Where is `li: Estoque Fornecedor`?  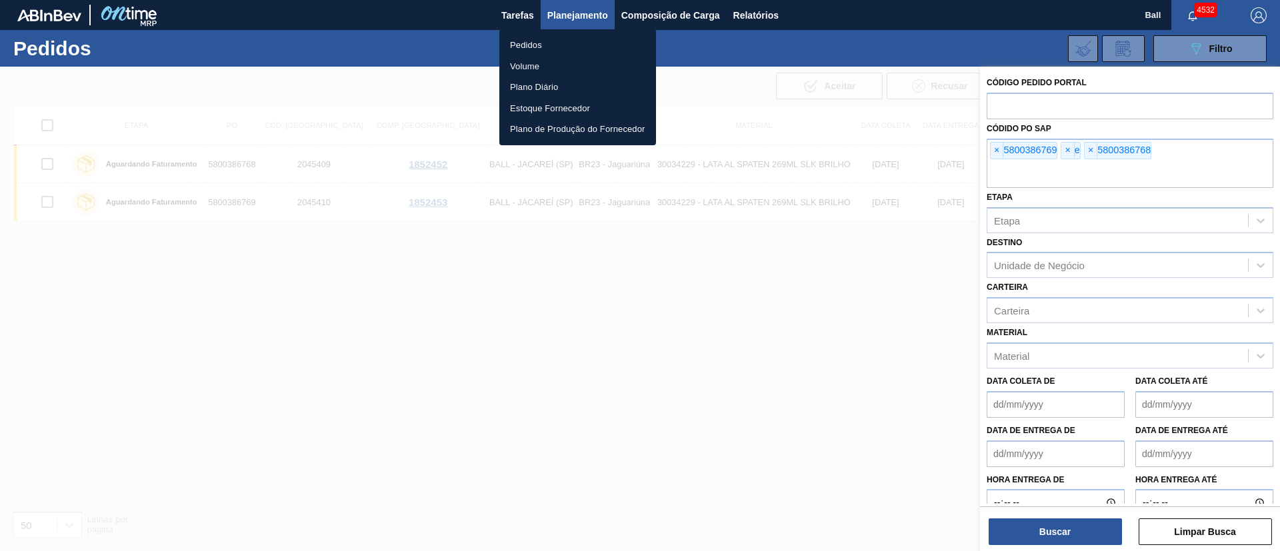
li: Estoque Fornecedor is located at coordinates (577, 109).